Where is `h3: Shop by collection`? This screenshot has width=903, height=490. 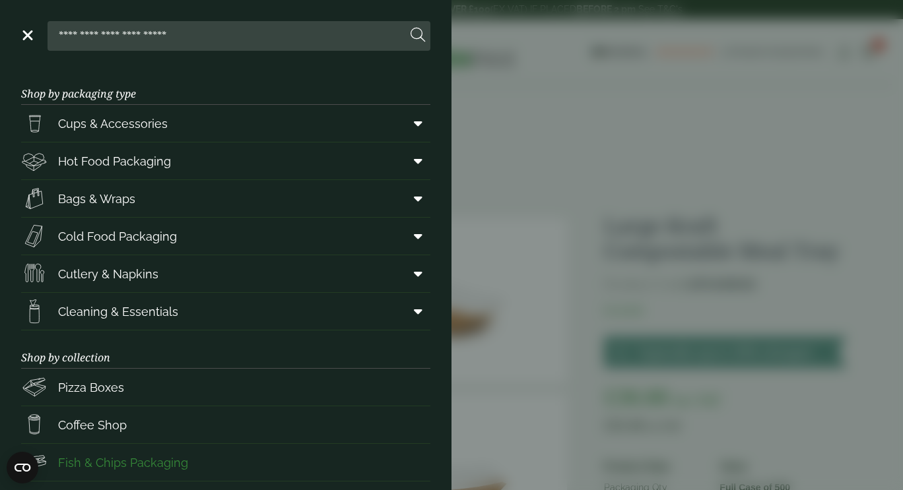 h3: Shop by collection is located at coordinates (226, 350).